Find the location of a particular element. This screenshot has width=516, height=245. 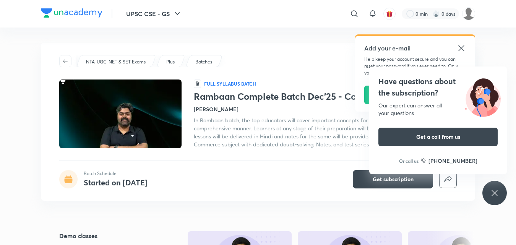

p: Or call us is located at coordinates (409, 161).